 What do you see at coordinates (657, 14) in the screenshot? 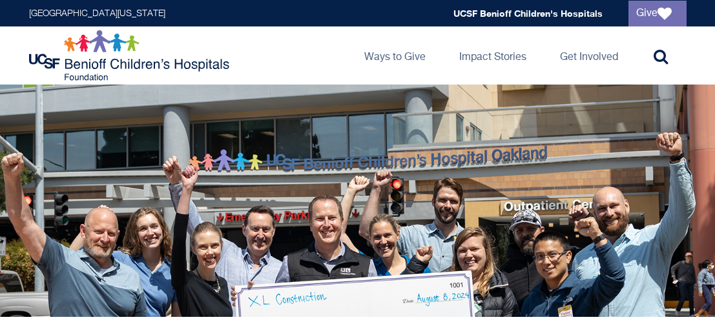
I see `a: Give` at bounding box center [657, 14].